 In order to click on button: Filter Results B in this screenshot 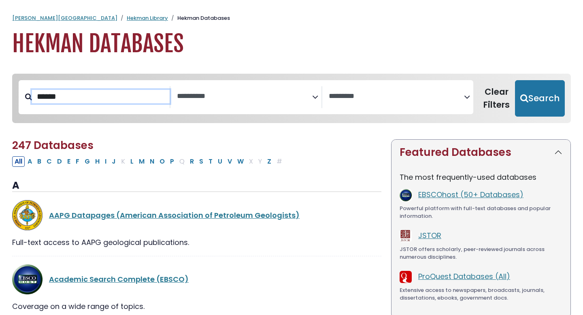, I will do `click(39, 161)`.